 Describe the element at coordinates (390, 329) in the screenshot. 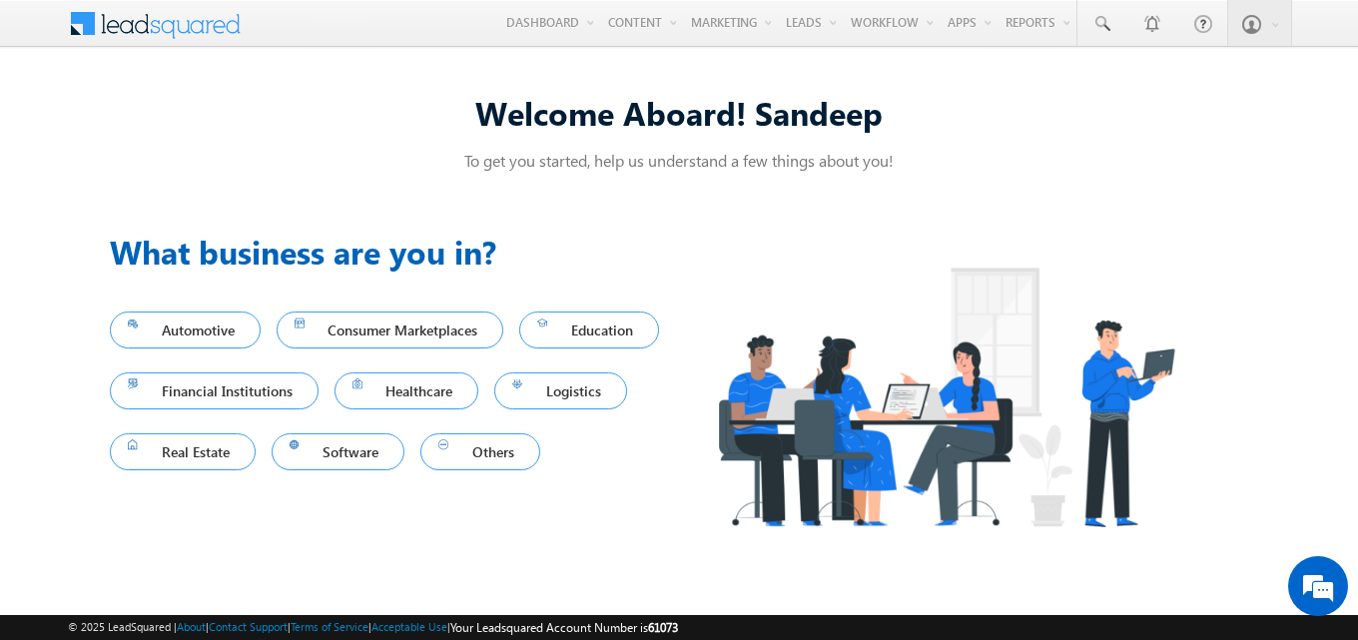

I see `span: Consumer Marketplaces` at that location.